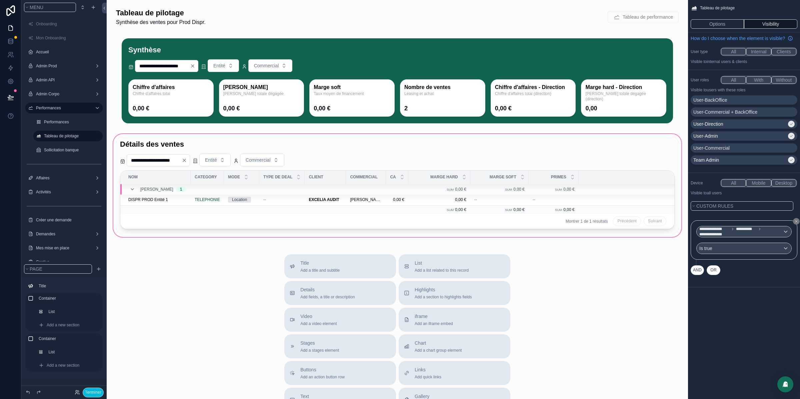 This screenshot has width=800, height=399. I want to click on span: Users with these roles, so click(726, 90).